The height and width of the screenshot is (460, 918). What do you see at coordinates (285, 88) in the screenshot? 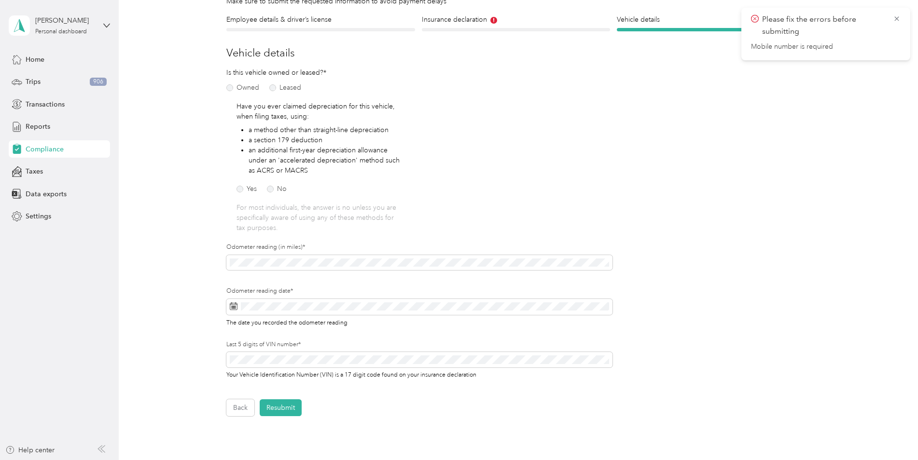
I see `label: Leased` at bounding box center [285, 88].